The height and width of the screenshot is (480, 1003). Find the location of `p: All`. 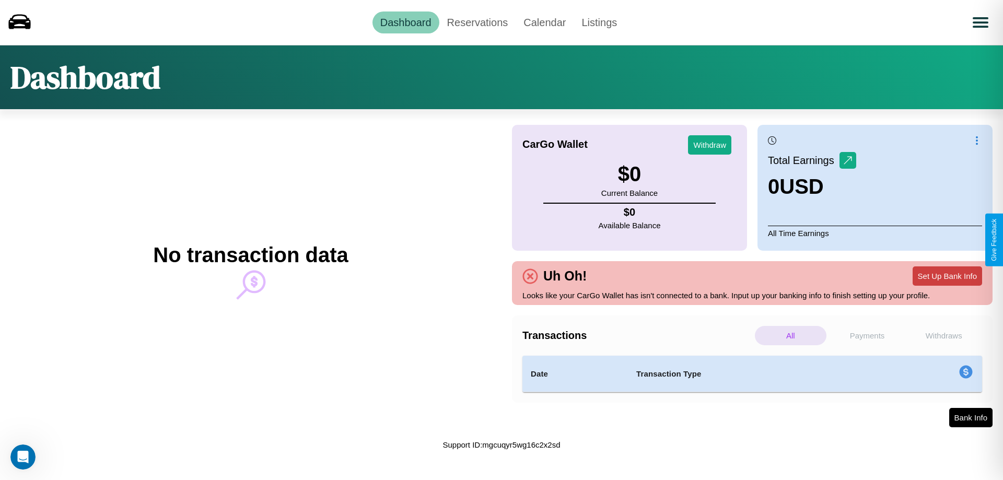

p: All is located at coordinates (791, 335).